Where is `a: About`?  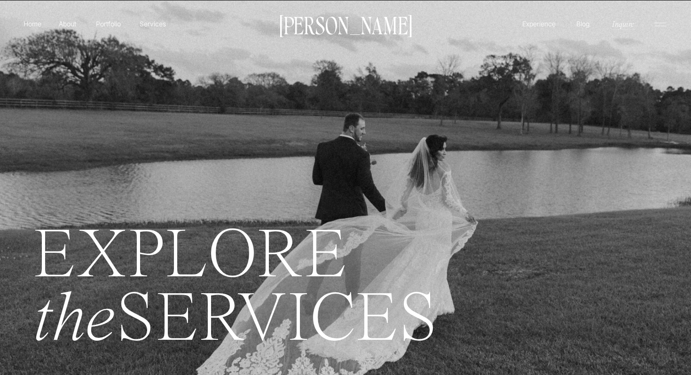
a: About is located at coordinates (67, 24).